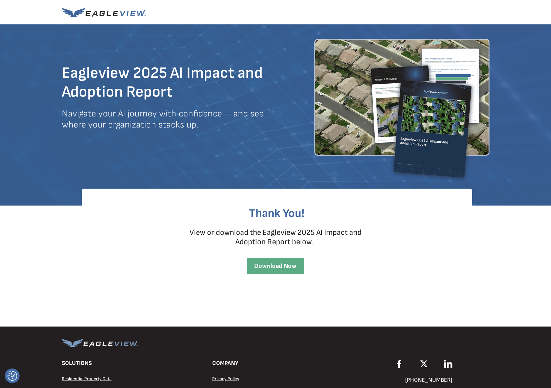  What do you see at coordinates (87, 379) in the screenshot?
I see `a: Residential Property Data` at bounding box center [87, 379].